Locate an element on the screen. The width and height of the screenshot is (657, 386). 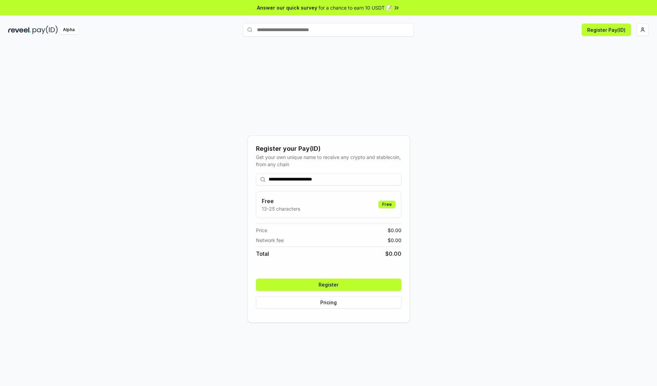
span: Total is located at coordinates (263, 254).